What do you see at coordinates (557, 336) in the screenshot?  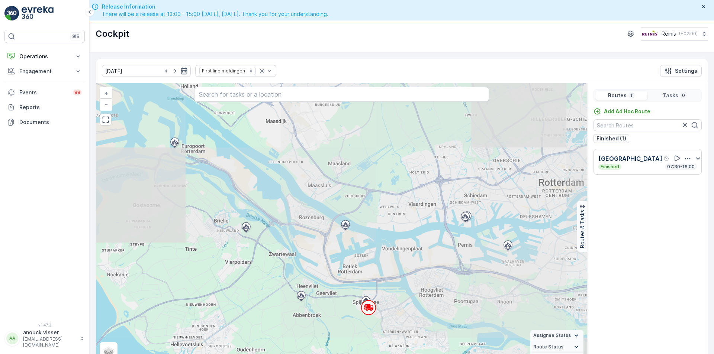 I see `summary: Assignee Status` at bounding box center [557, 336].